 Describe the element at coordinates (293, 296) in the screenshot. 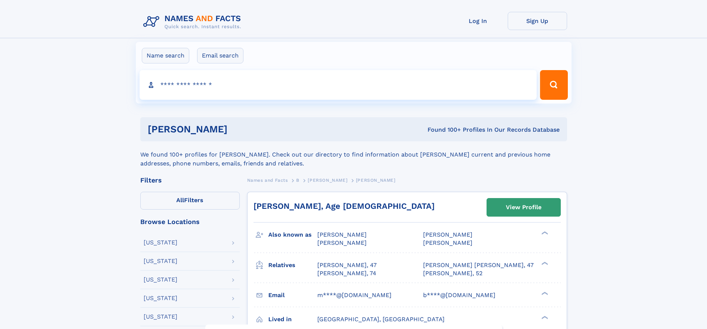

I see `h3: Email` at that location.